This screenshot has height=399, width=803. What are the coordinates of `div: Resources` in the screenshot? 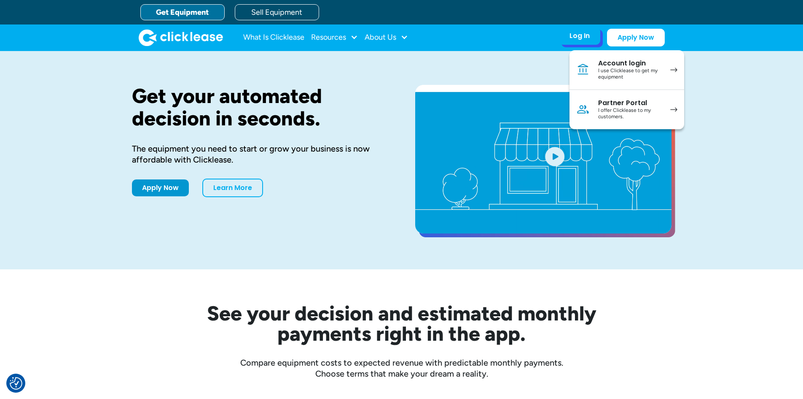 It's located at (334, 38).